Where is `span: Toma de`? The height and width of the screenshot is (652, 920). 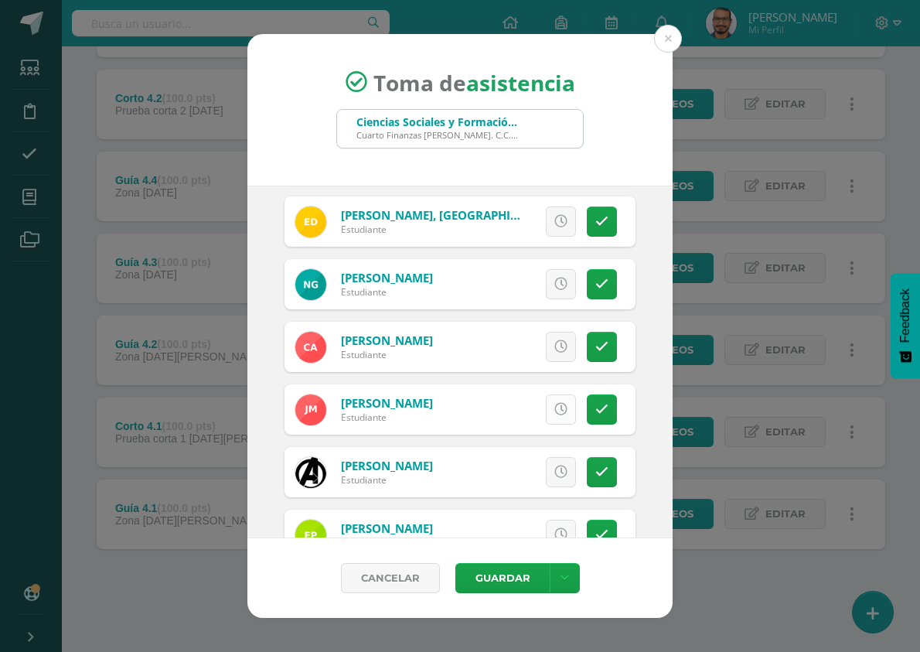 span: Toma de is located at coordinates (474, 82).